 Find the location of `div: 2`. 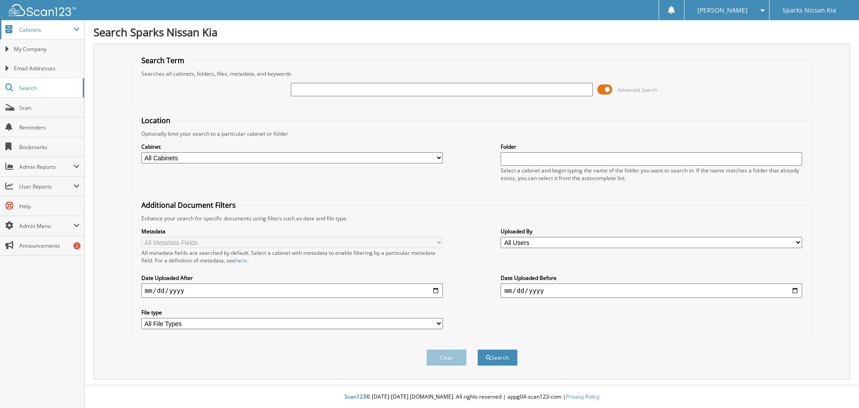

div: 2 is located at coordinates (77, 246).